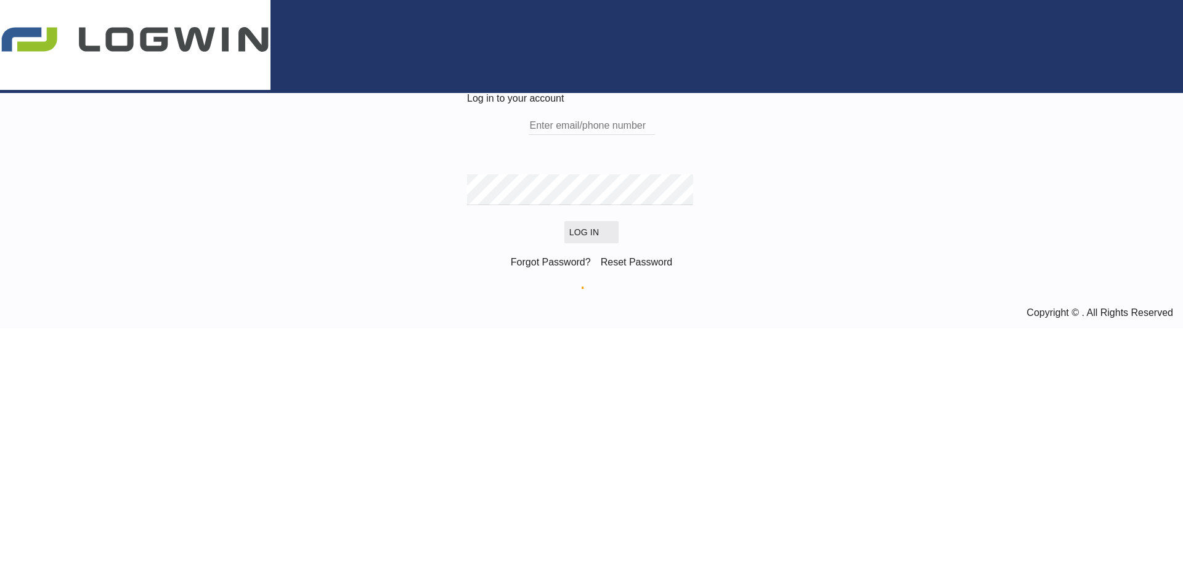 The width and height of the screenshot is (1183, 566). Describe the element at coordinates (708, 186) in the screenshot. I see `md-icon: icon-eye-off` at that location.